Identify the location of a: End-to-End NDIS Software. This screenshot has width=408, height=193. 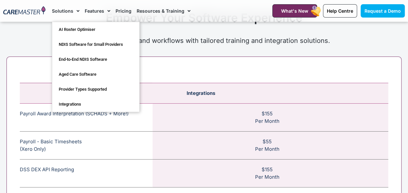
(96, 59).